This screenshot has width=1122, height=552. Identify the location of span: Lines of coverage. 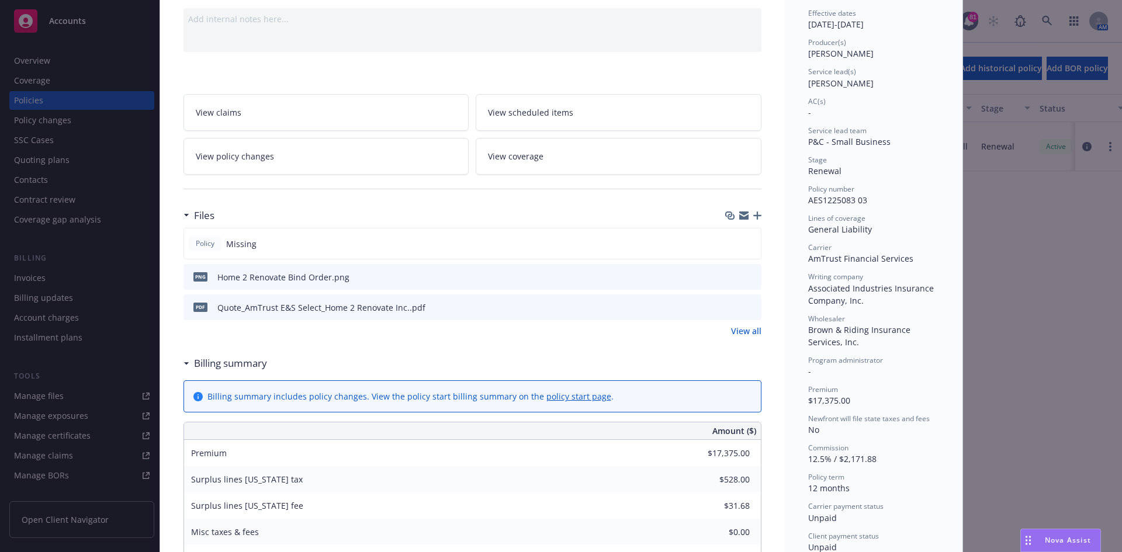
(837, 218).